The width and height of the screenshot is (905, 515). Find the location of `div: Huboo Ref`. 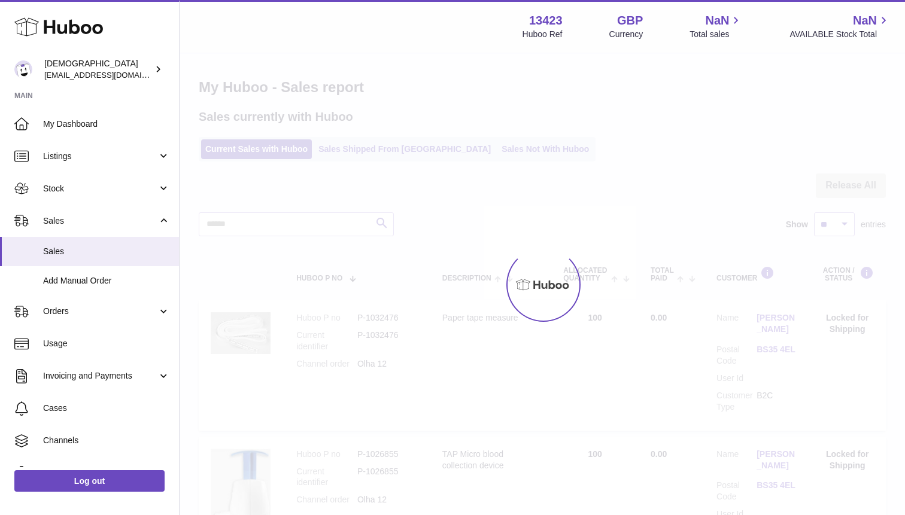

div: Huboo Ref is located at coordinates (542, 34).